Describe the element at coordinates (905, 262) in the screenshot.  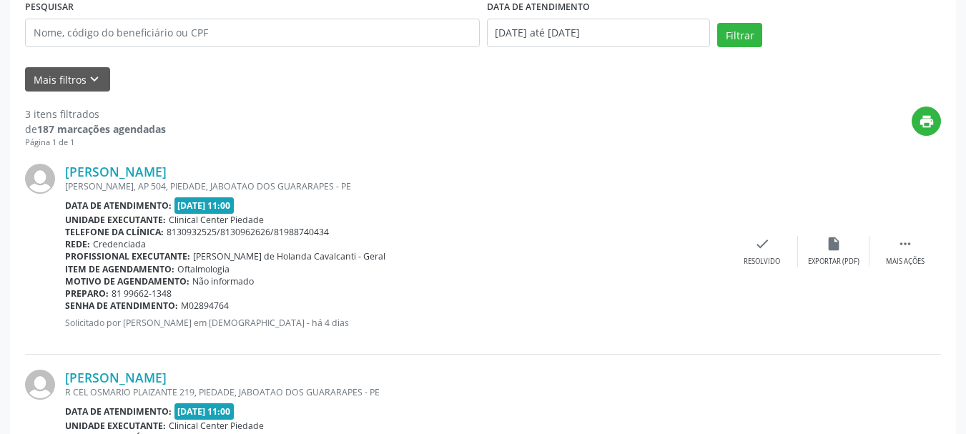
I see `div: Mais ações` at that location.